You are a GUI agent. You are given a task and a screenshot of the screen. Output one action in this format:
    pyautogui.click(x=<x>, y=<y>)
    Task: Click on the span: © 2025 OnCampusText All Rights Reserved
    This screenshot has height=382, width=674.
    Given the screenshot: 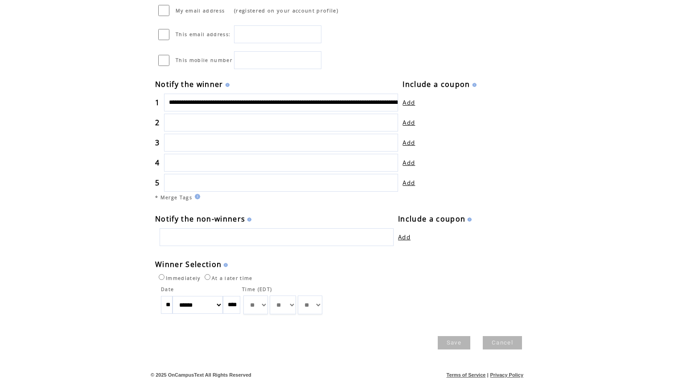 What is the action you would take?
    pyautogui.click(x=201, y=375)
    